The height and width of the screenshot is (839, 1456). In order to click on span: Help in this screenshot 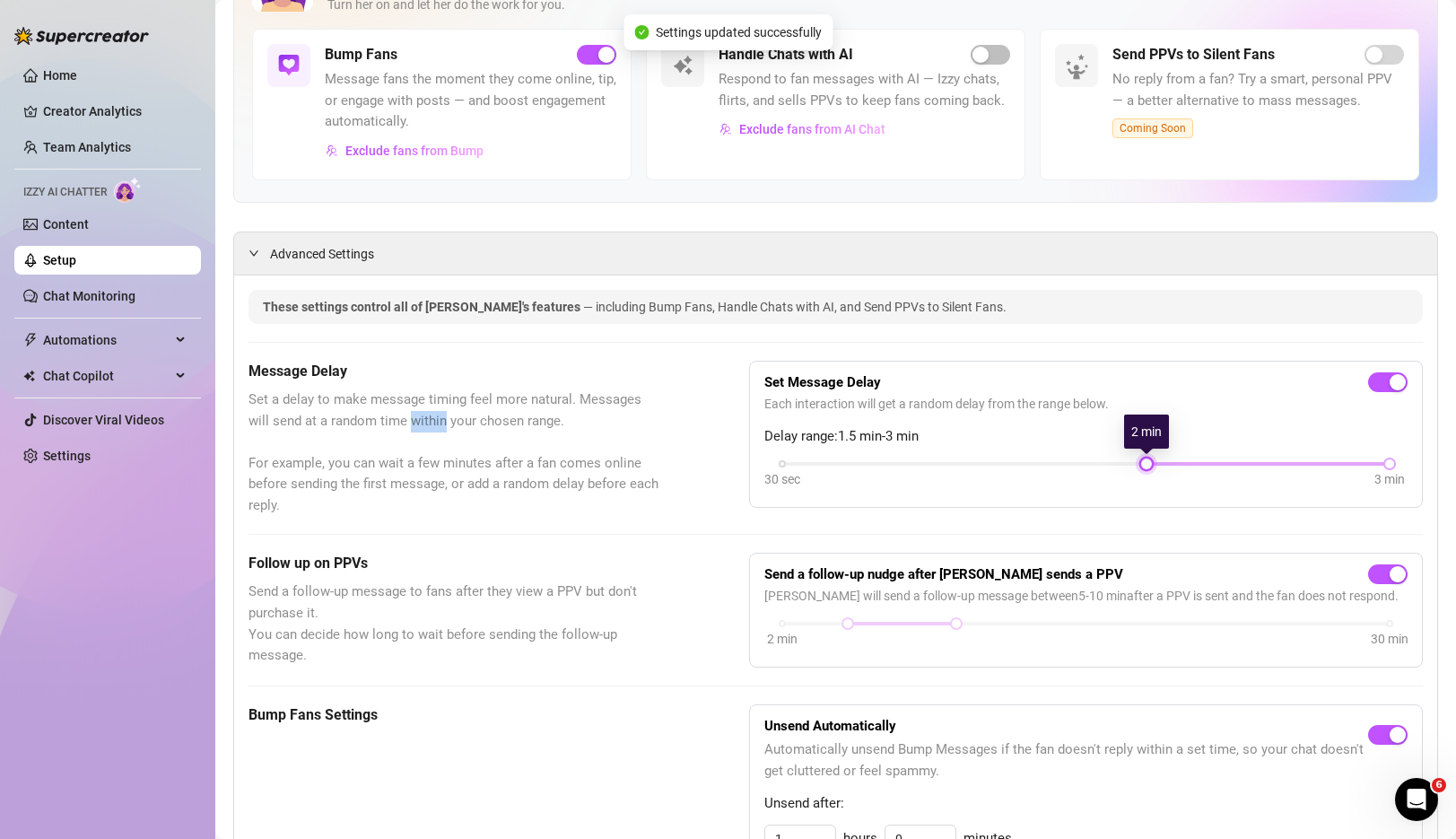, I will do `click(225, 611)`.